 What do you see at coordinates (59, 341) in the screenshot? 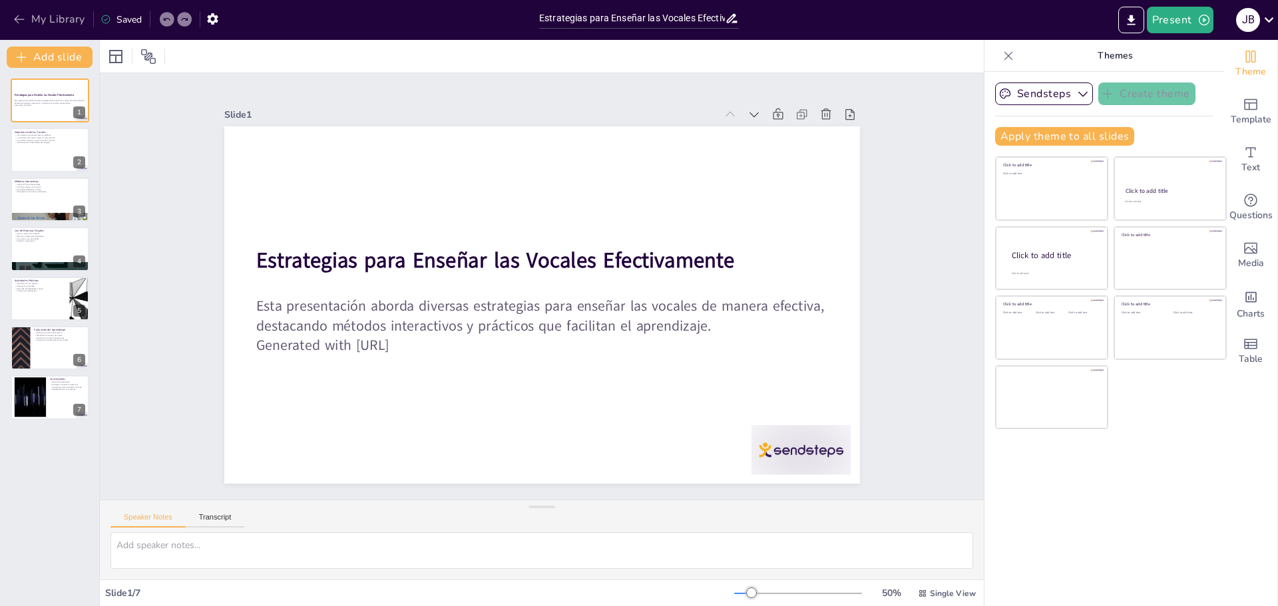
I see `p: Comprensión fundamental de las vocales` at bounding box center [59, 341].